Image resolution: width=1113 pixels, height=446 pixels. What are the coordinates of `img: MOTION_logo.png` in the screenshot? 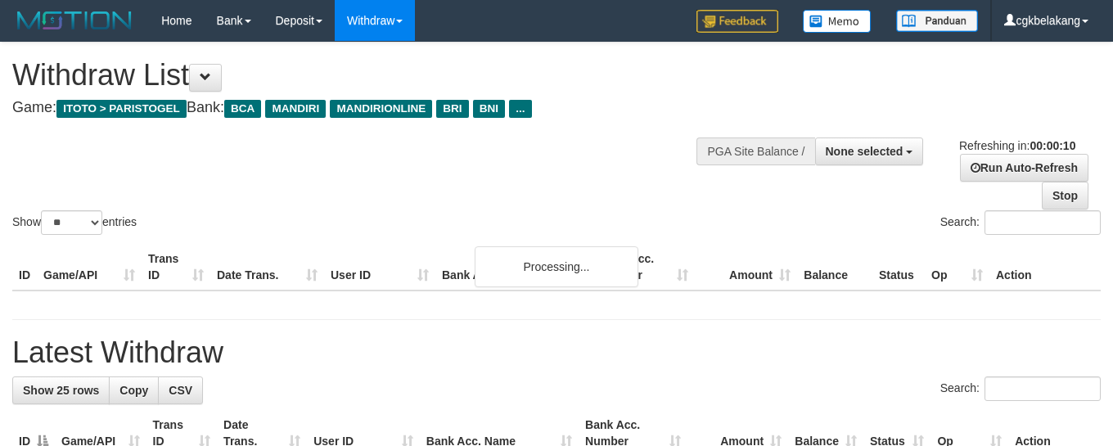 It's located at (74, 20).